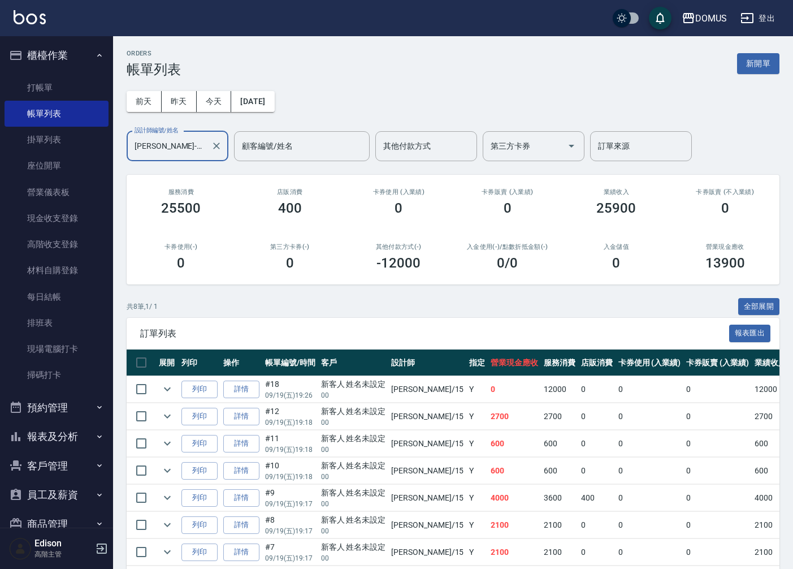 The width and height of the screenshot is (793, 569). I want to click on a: 高階收支登錄, so click(57, 244).